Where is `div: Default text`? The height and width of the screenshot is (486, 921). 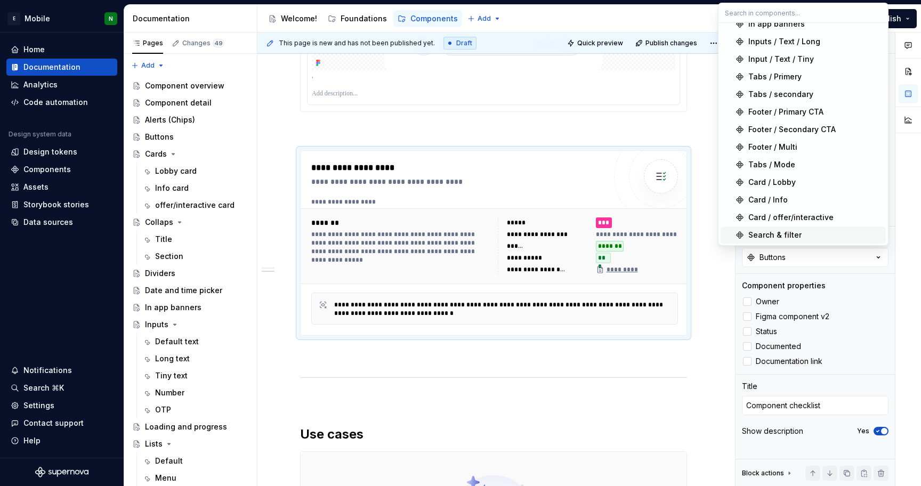
div: Default text is located at coordinates (177, 342).